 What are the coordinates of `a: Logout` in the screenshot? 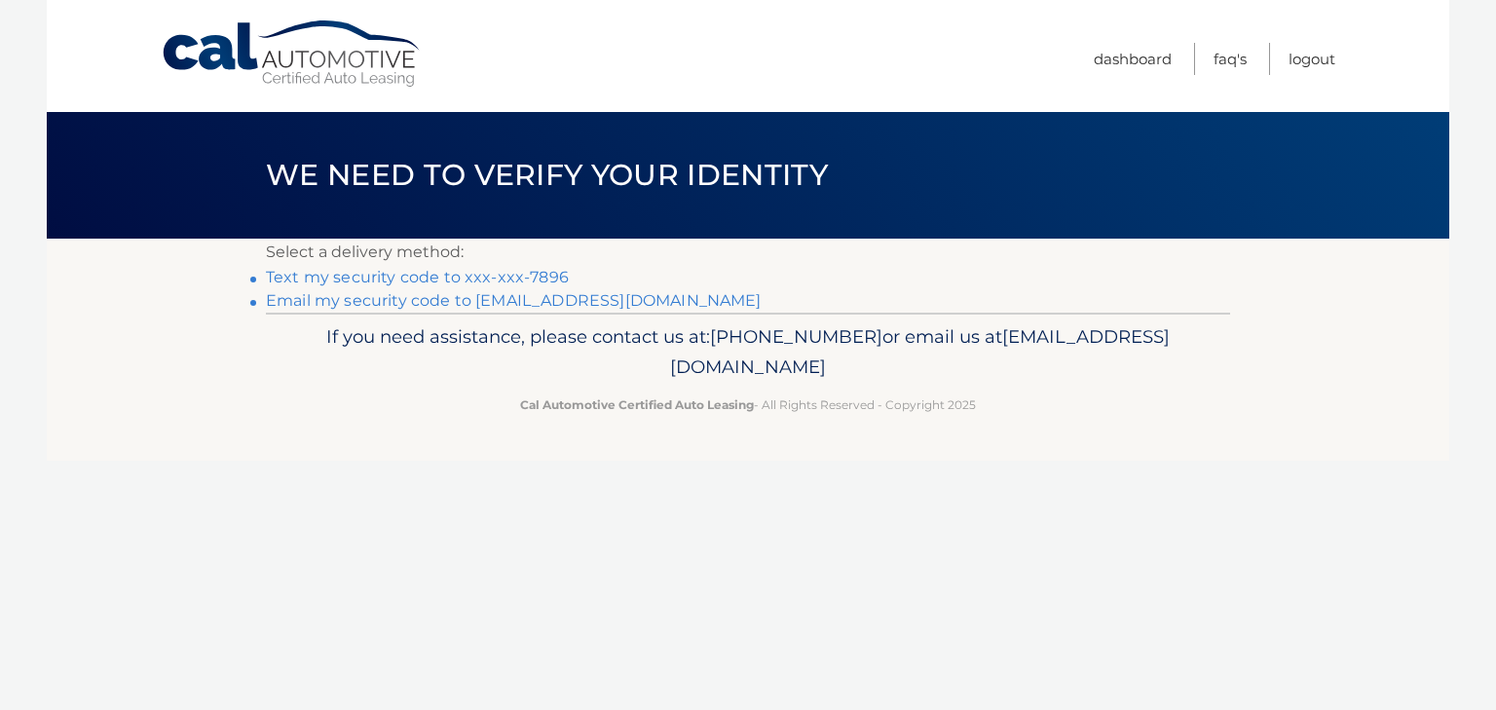 It's located at (1312, 58).